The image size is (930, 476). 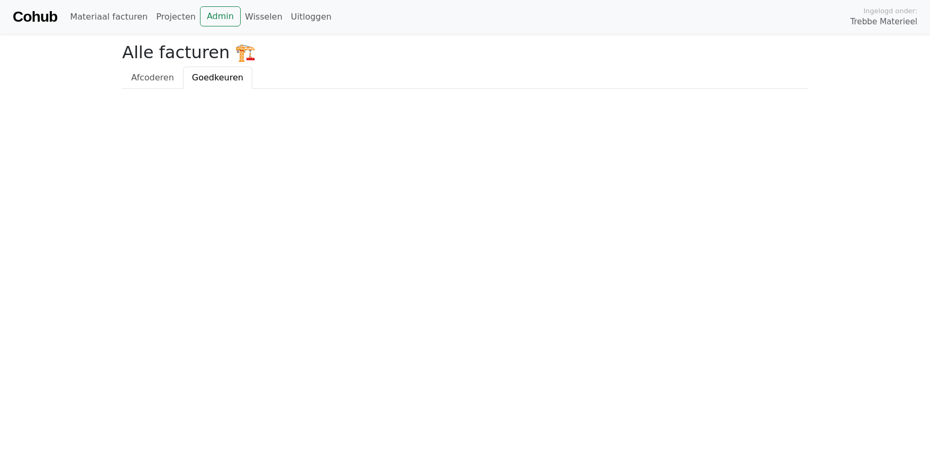 What do you see at coordinates (152, 77) in the screenshot?
I see `span: Afcoderen` at bounding box center [152, 77].